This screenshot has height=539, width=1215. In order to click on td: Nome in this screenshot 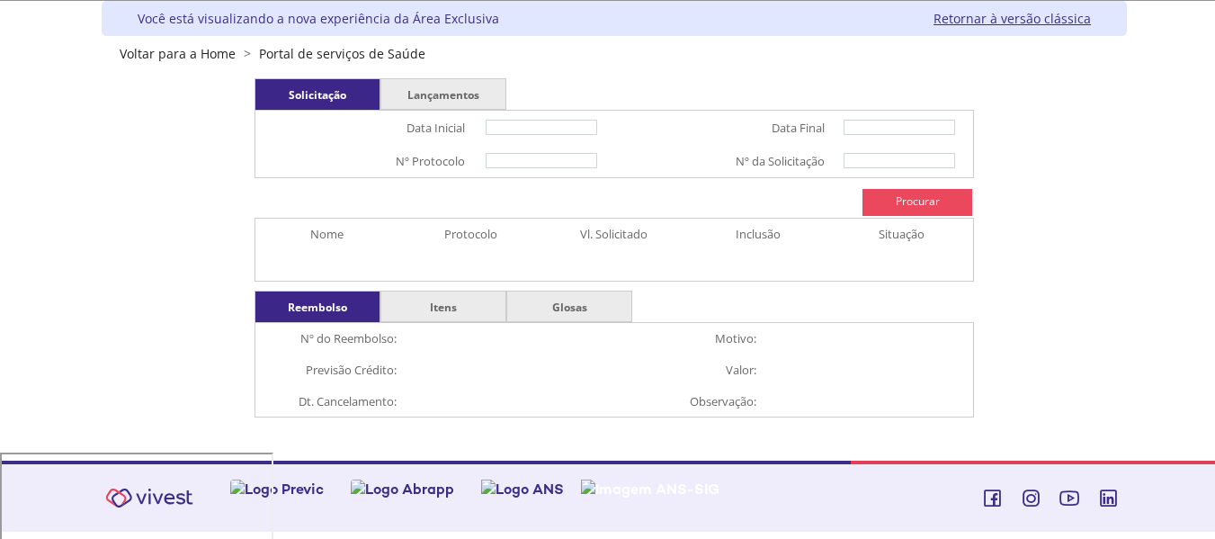, I will do `click(327, 234)`.